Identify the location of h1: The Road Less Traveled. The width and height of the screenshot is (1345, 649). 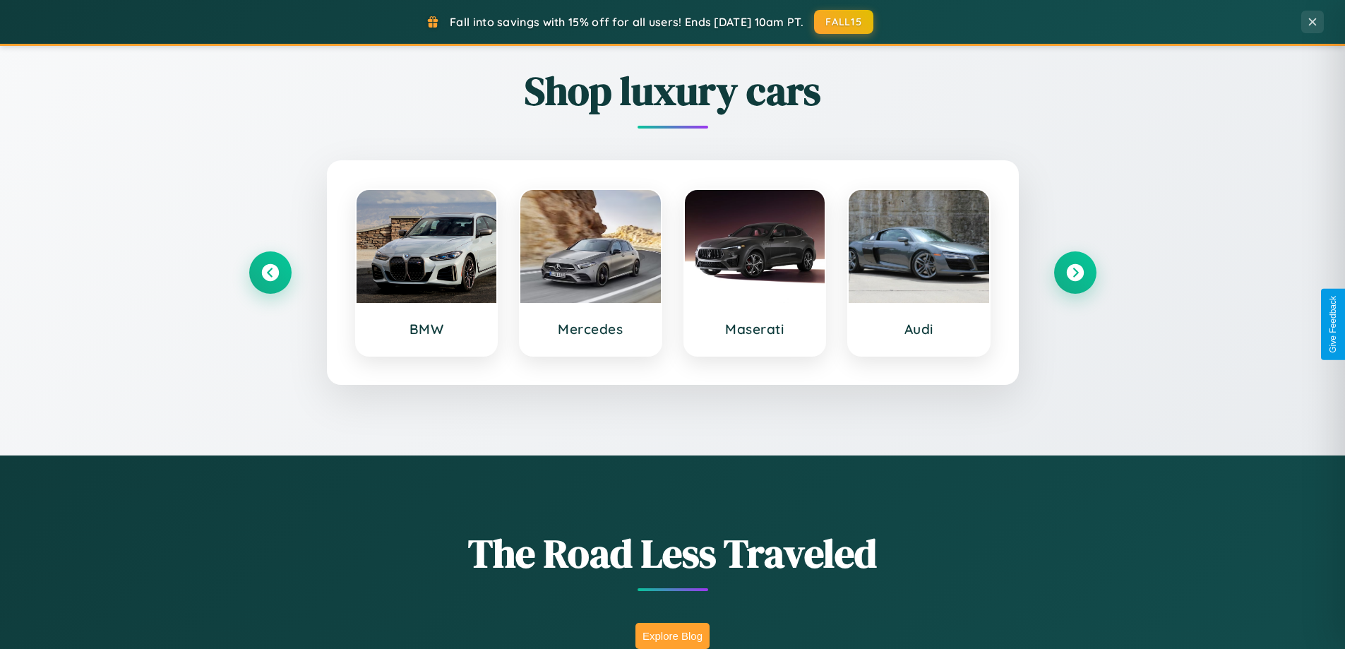
(673, 553).